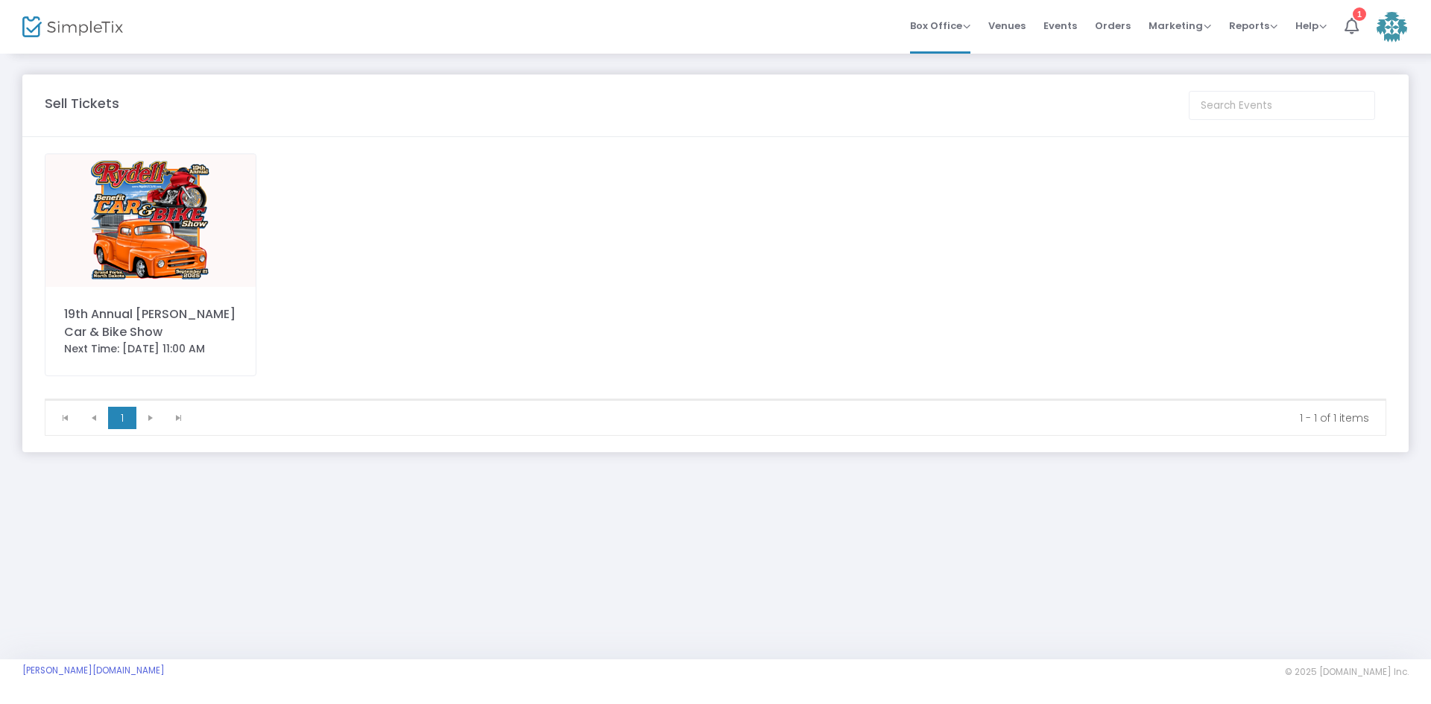  What do you see at coordinates (940, 25) in the screenshot?
I see `span: Box Office` at bounding box center [940, 25].